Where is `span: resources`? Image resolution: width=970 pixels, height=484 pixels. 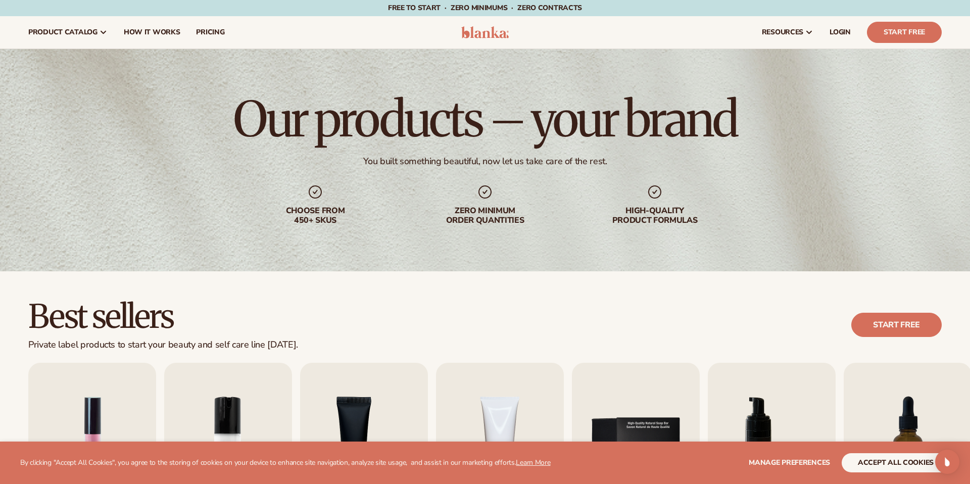 span: resources is located at coordinates (783, 32).